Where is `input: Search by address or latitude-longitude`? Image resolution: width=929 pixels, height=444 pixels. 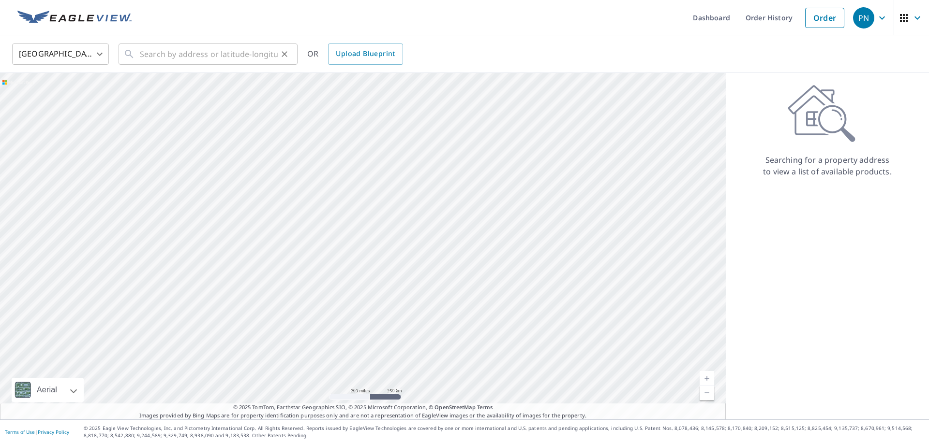 input: Search by address or latitude-longitude is located at coordinates (208, 54).